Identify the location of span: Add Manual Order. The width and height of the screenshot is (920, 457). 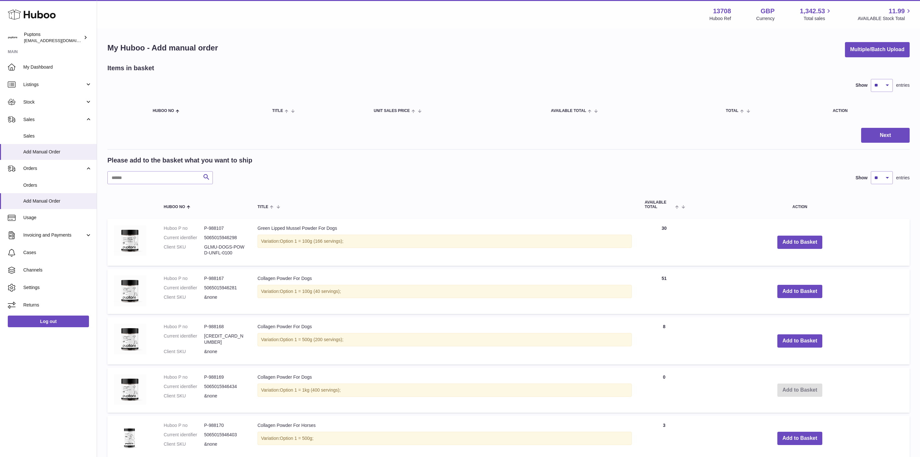
(58, 152).